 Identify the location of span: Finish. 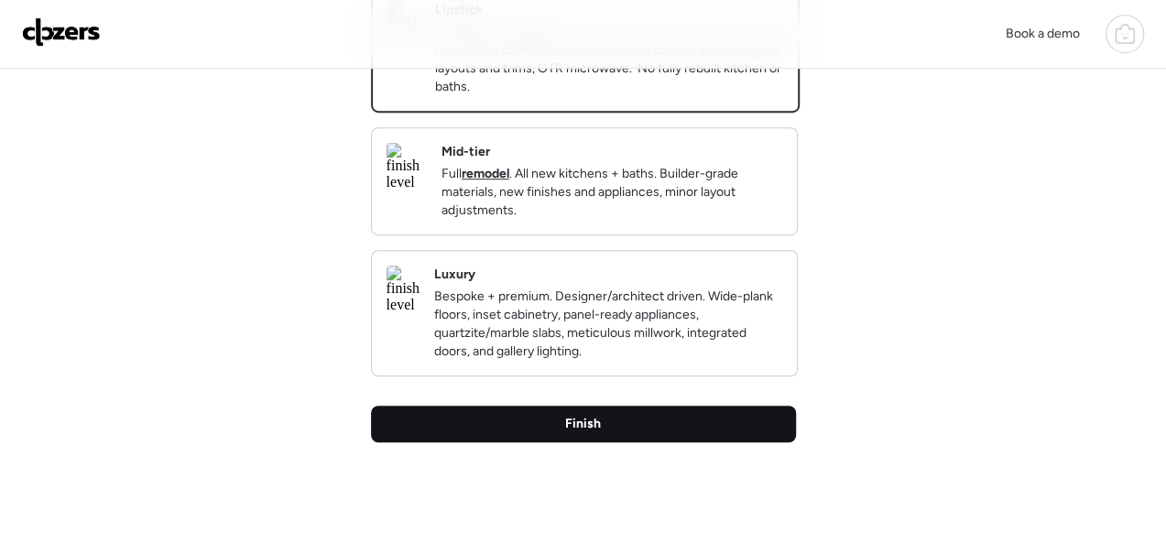
(583, 424).